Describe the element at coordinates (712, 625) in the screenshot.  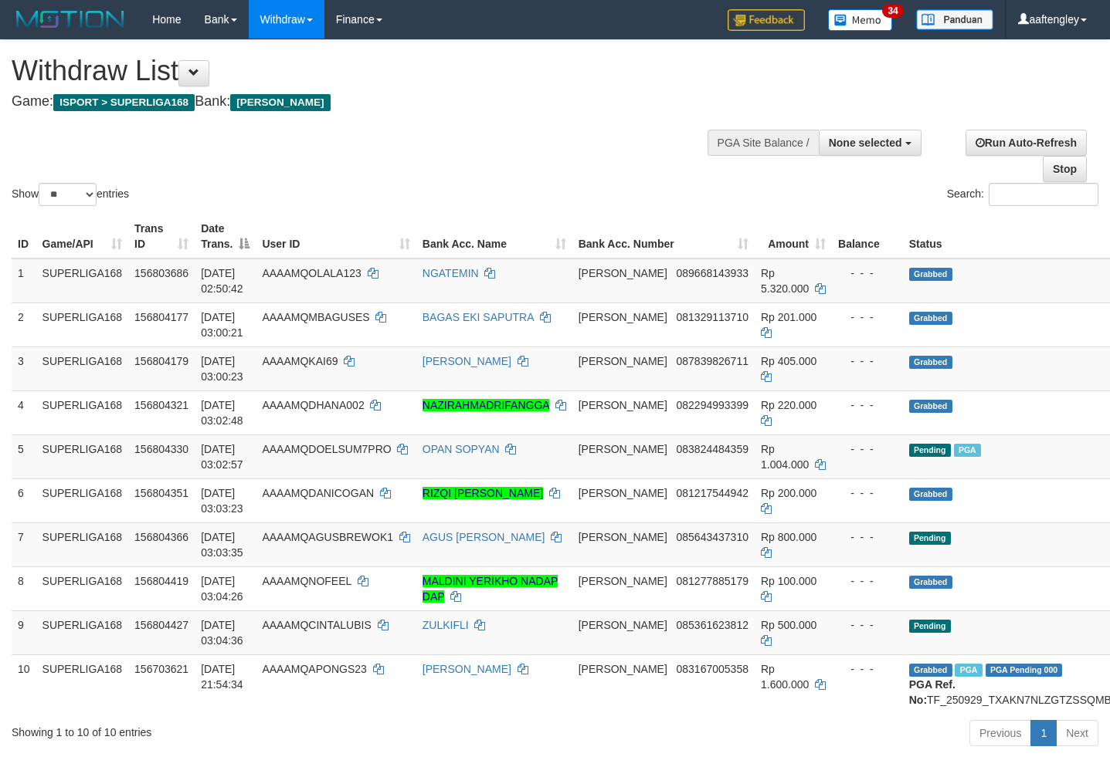
I see `span: Copy 085361623812 to clipboard` at that location.